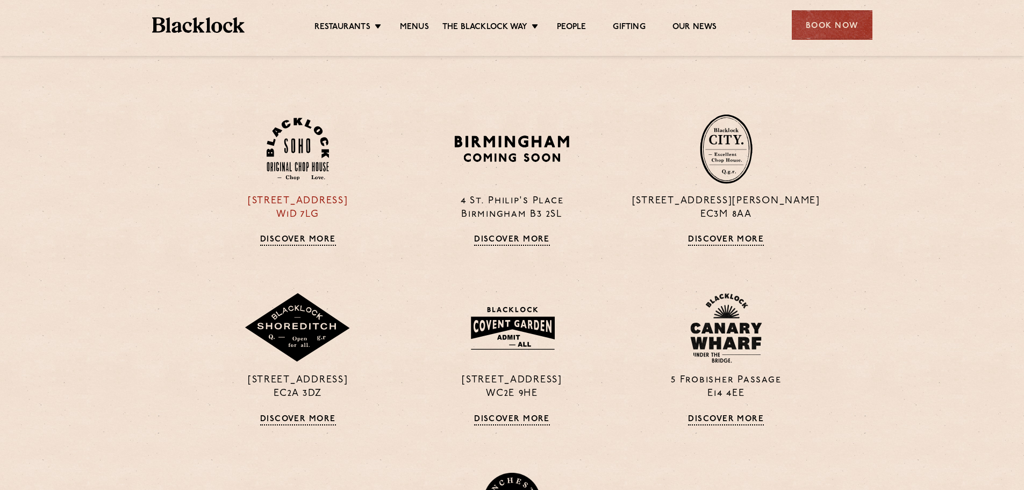 Image resolution: width=1024 pixels, height=490 pixels. Describe the element at coordinates (695, 28) in the screenshot. I see `a: Our News` at that location.